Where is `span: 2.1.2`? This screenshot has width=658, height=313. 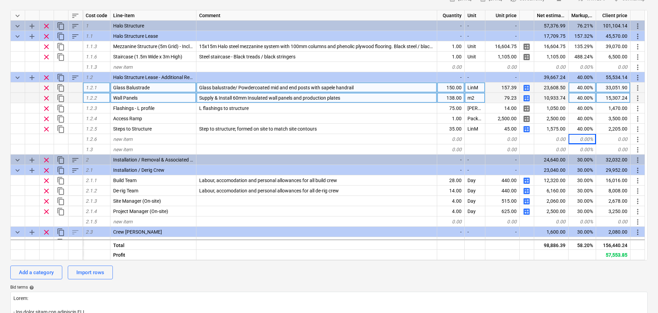 span: 2.1.2 is located at coordinates (91, 191).